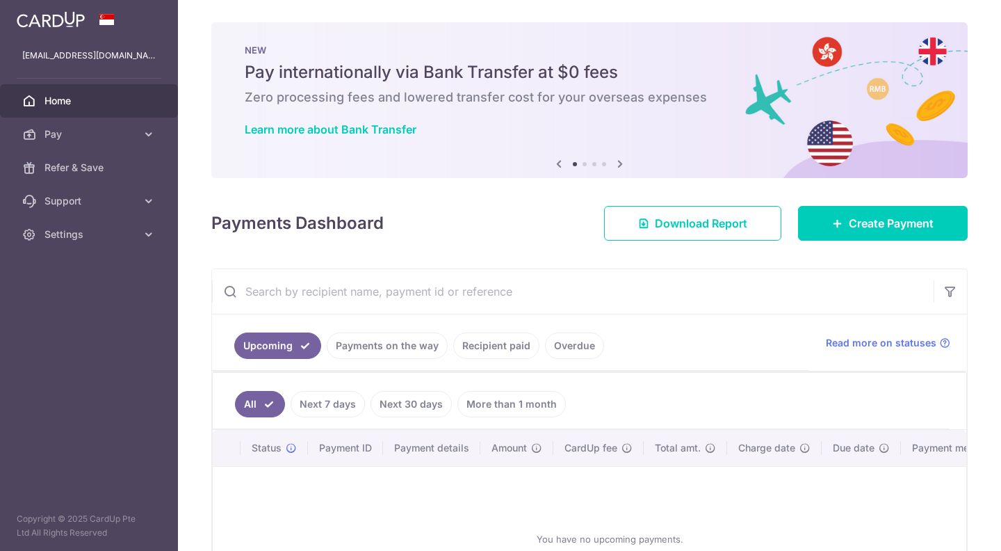 Image resolution: width=1001 pixels, height=551 pixels. Describe the element at coordinates (590, 100) in the screenshot. I see `img: Bank transfer banner` at that location.